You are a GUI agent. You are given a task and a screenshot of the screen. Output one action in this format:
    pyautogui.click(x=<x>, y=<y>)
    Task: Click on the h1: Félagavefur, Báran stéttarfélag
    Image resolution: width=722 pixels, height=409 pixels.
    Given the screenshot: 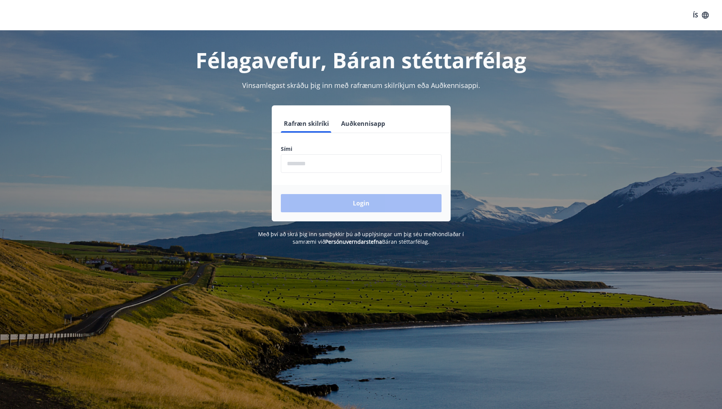 What is the action you would take?
    pyautogui.click(x=361, y=60)
    